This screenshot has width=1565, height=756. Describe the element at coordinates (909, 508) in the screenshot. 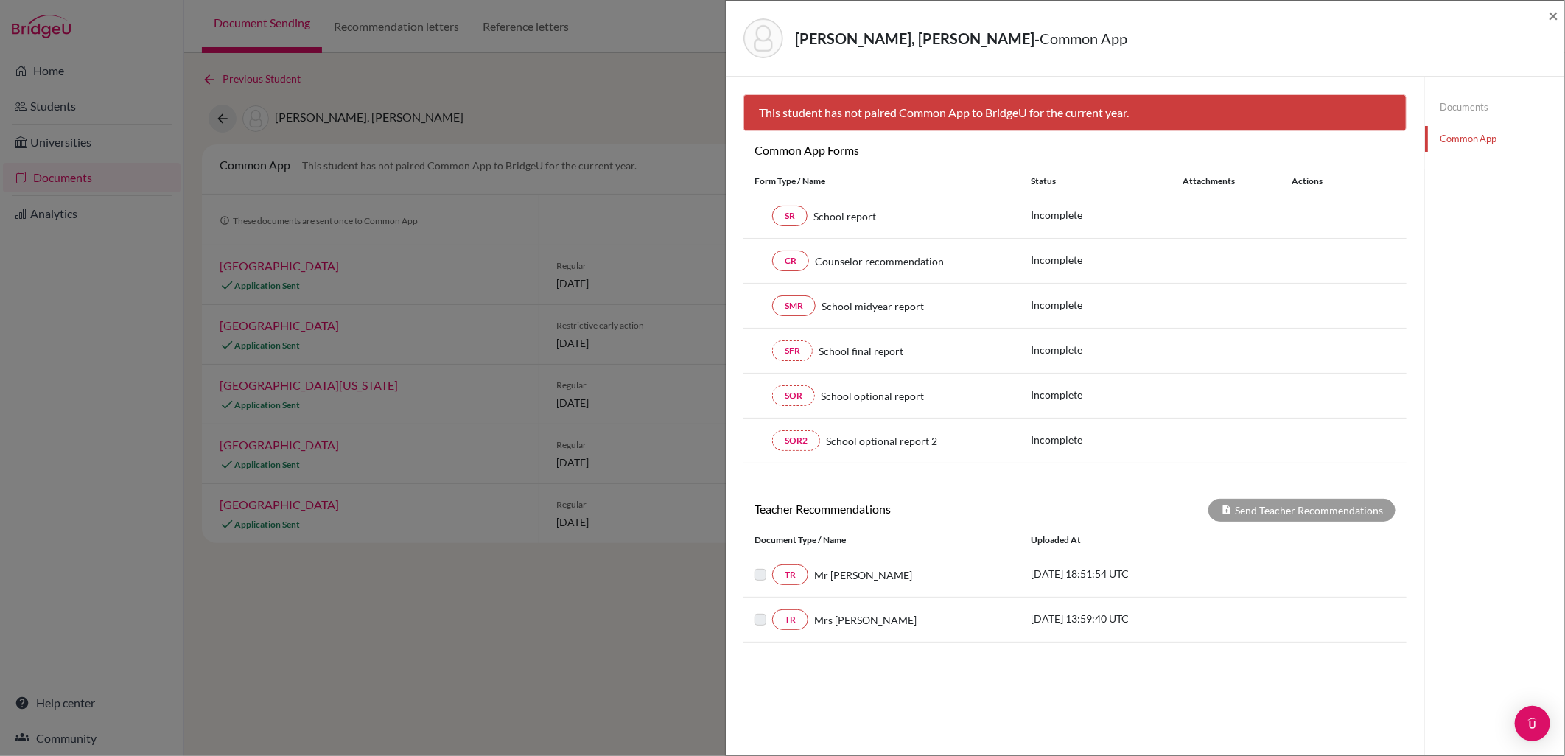

I see `h6: Teacher Recommendations` at that location.